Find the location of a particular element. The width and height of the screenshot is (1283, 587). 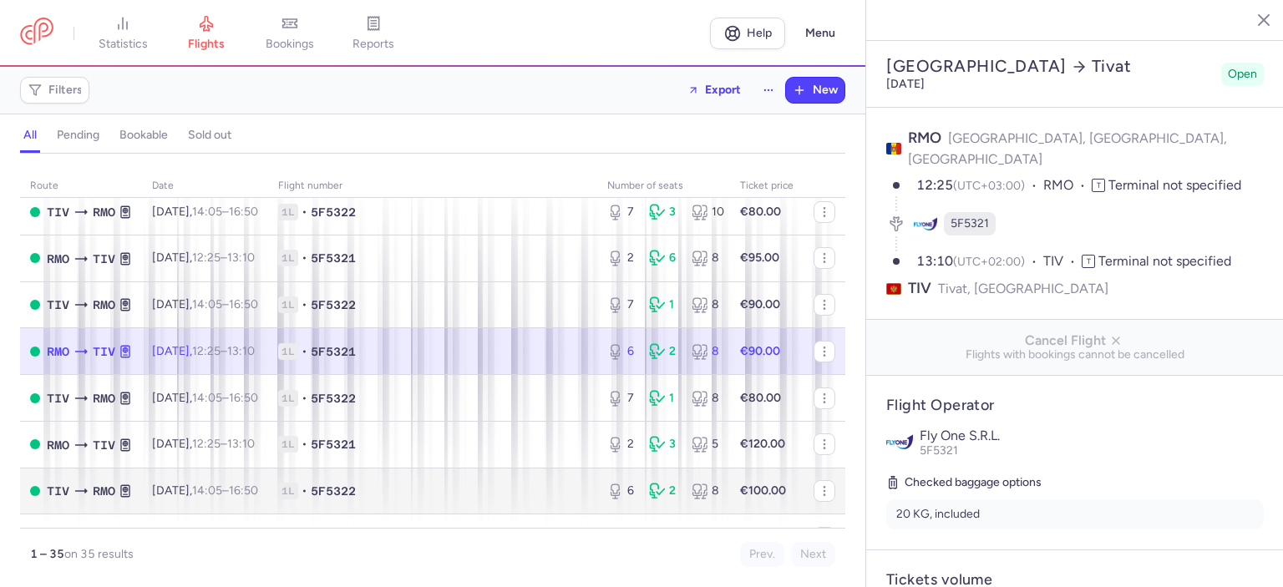

span: Export is located at coordinates (722, 89).